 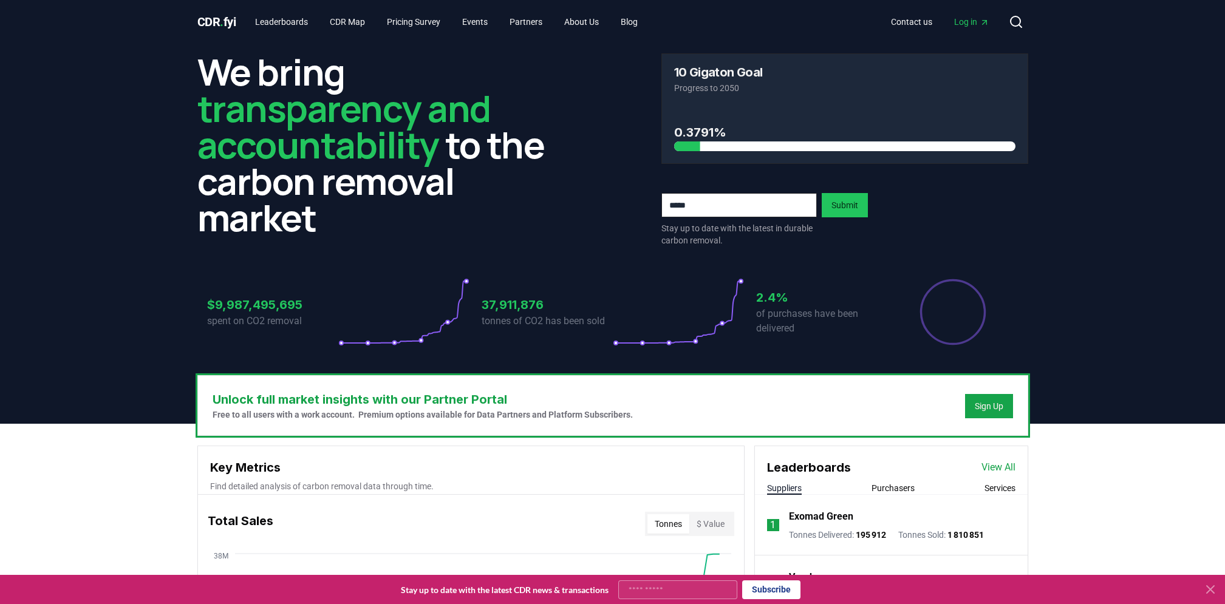 What do you see at coordinates (471, 487) in the screenshot?
I see `p: Find detailed analysis of carbon removal data through time.` at bounding box center [471, 487].